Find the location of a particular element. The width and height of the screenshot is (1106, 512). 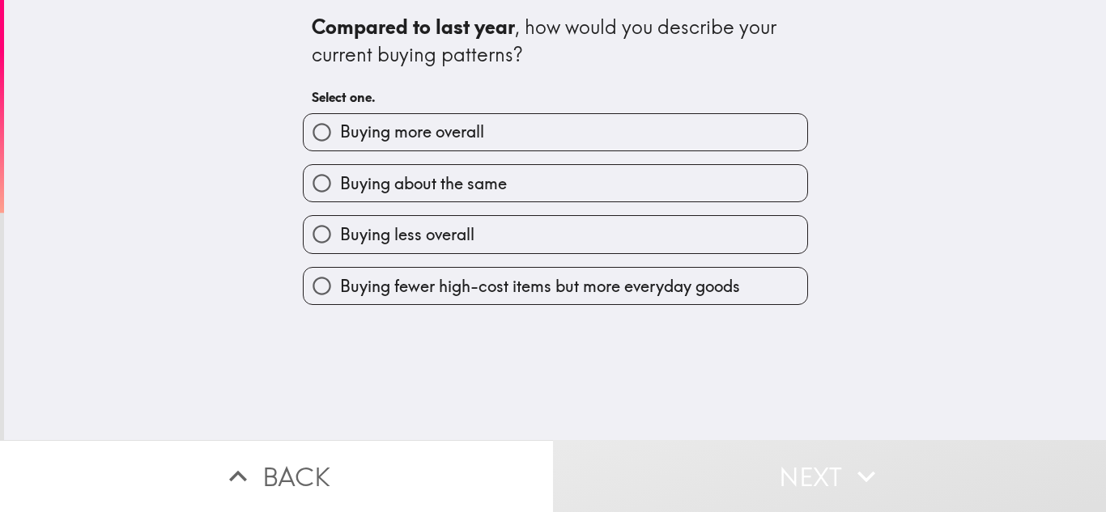

button: Buying more overall is located at coordinates (555, 132).